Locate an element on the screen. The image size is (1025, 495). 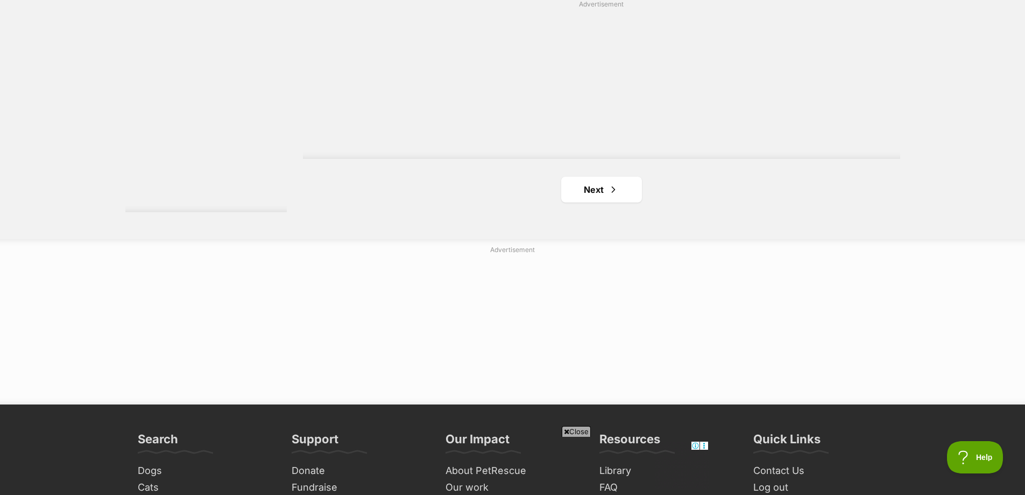
a: Next page is located at coordinates (602, 189).